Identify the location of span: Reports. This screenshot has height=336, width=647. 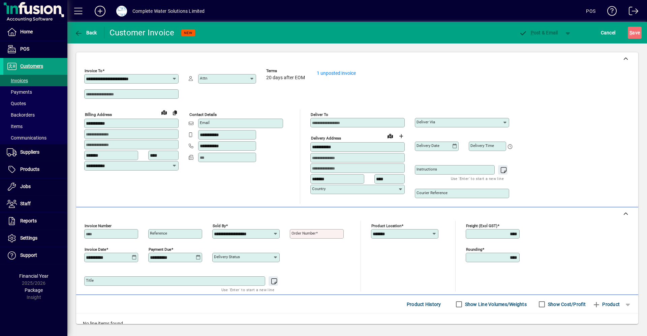
(28, 221).